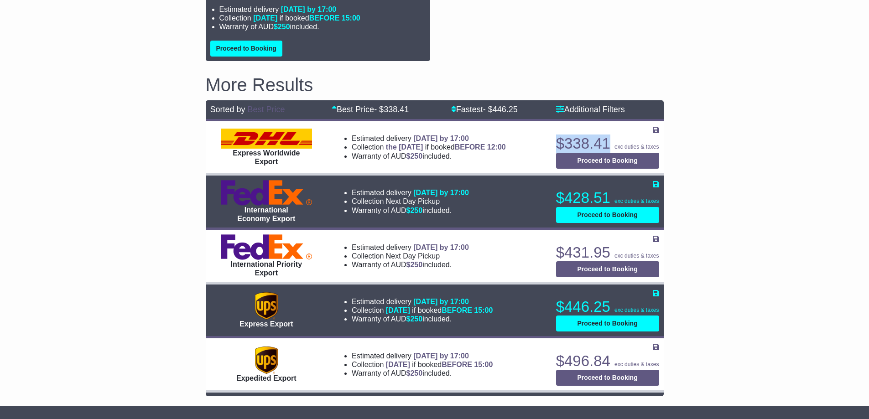 The height and width of the screenshot is (419, 869). What do you see at coordinates (608, 253) in the screenshot?
I see `p: $431.95` at bounding box center [608, 253].